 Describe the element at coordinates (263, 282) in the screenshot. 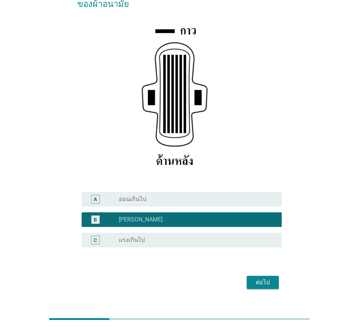

I see `div: ต่อไป` at that location.